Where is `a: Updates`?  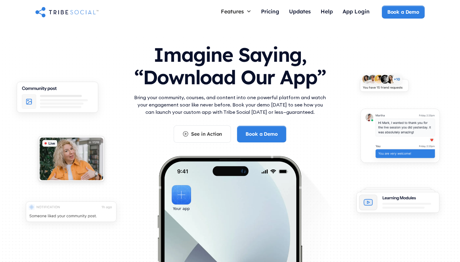 a: Updates is located at coordinates (300, 12).